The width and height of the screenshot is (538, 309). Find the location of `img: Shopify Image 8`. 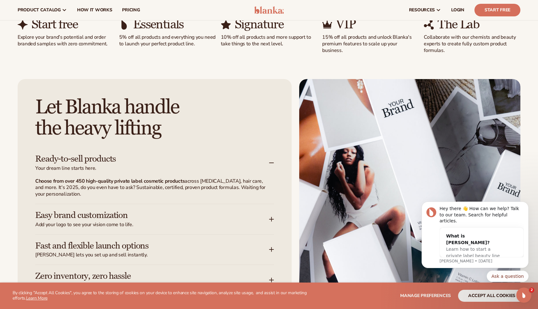

img: Shopify Image 8 is located at coordinates (23, 25).